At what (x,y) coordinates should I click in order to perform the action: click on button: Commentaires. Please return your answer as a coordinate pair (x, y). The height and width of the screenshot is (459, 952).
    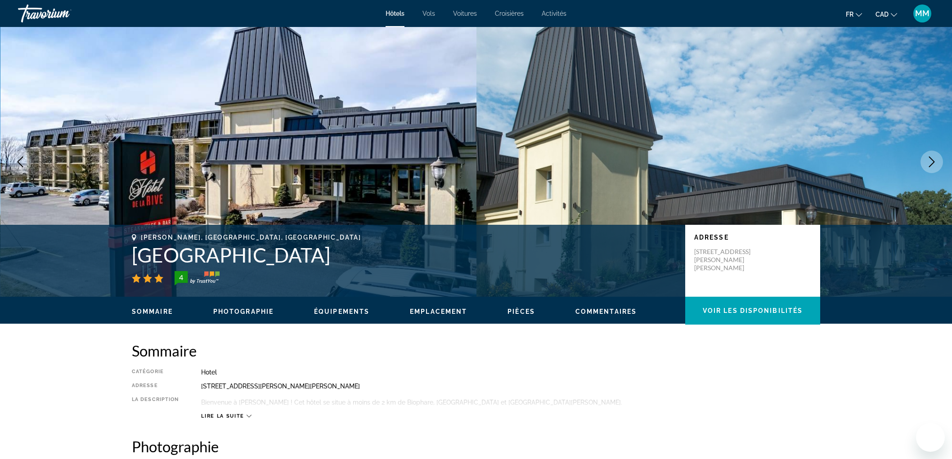
    Looking at the image, I should click on (606, 312).